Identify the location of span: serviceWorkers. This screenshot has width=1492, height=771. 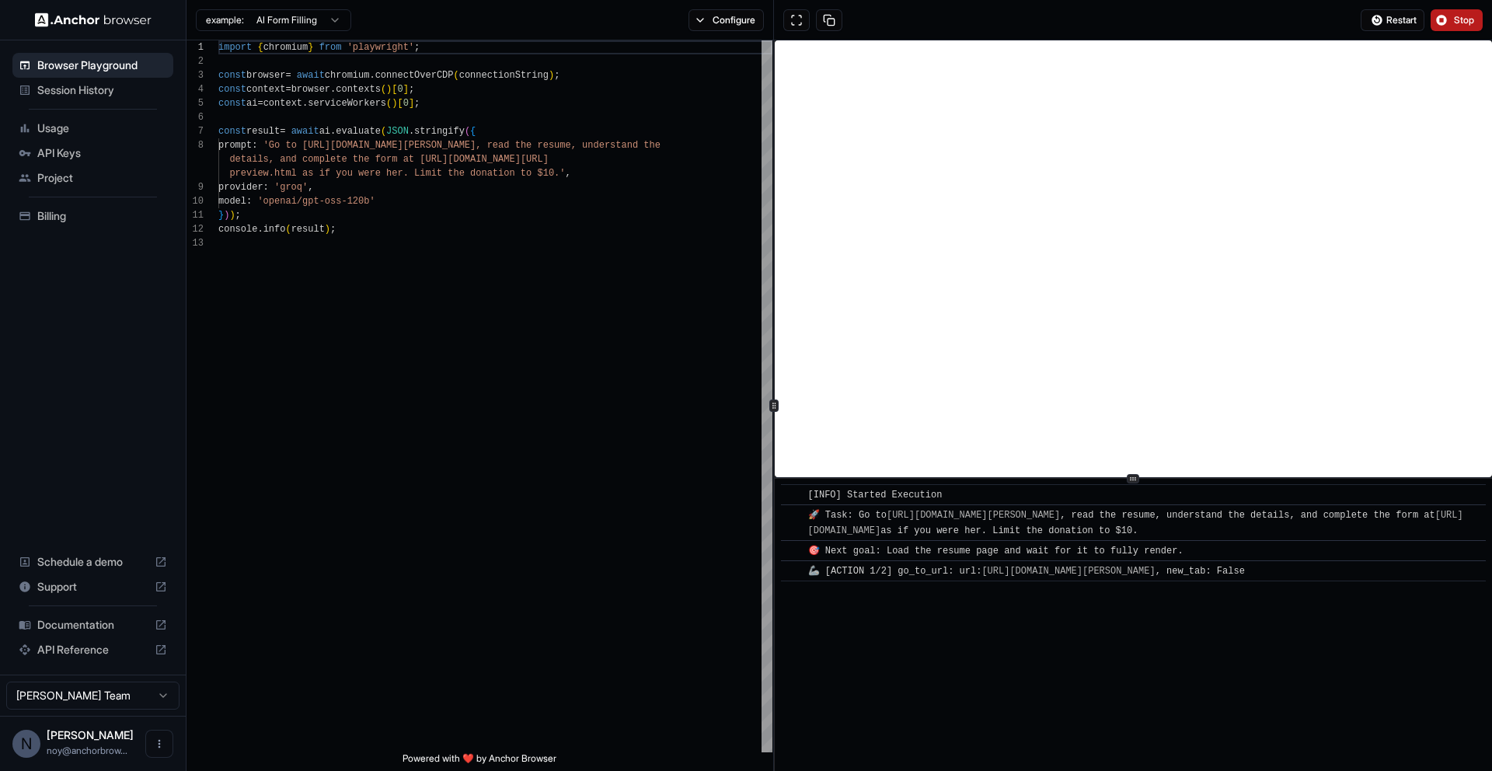
(347, 103).